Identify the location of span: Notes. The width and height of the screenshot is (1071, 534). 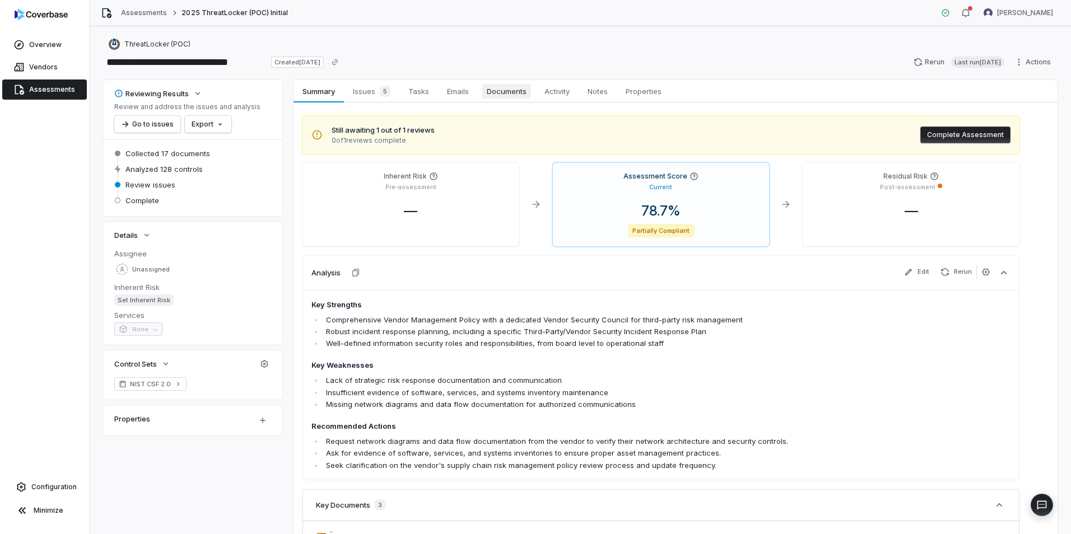
(598, 91).